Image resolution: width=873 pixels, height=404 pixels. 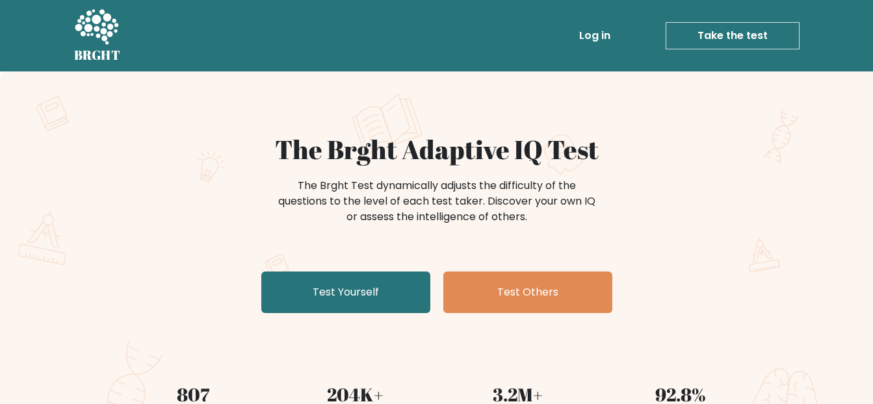 I want to click on a: Take the test, so click(x=732, y=36).